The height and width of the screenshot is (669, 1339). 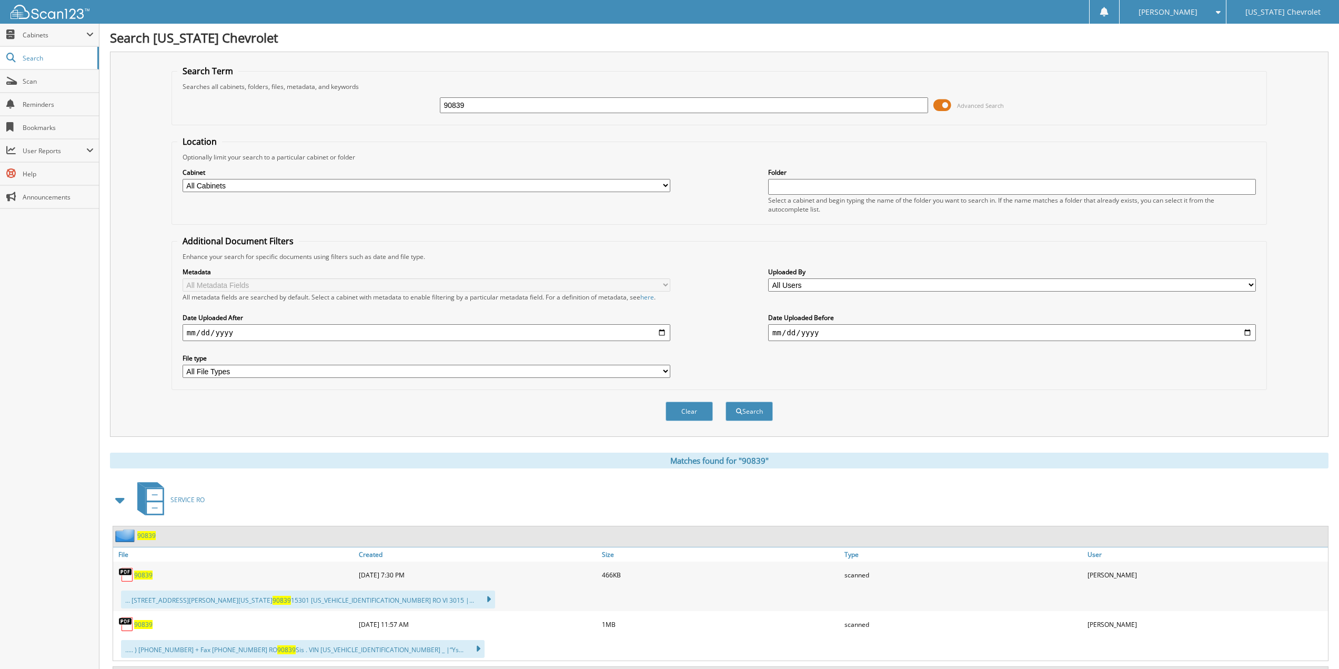 I want to click on div: 466KB, so click(x=721, y=575).